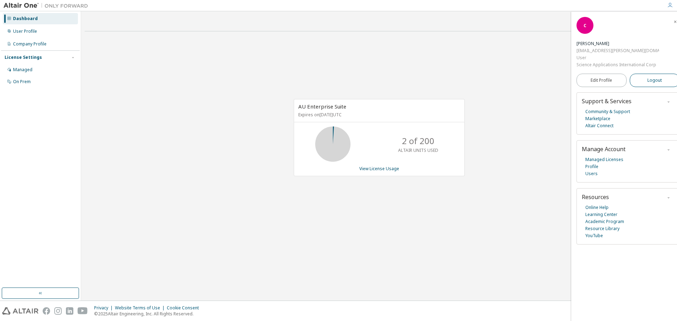 The height and width of the screenshot is (321, 677). I want to click on div: Website Terms of Use, so click(141, 308).